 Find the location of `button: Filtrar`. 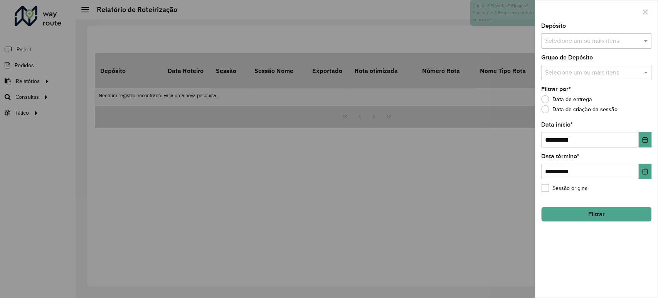

button: Filtrar is located at coordinates (597, 214).